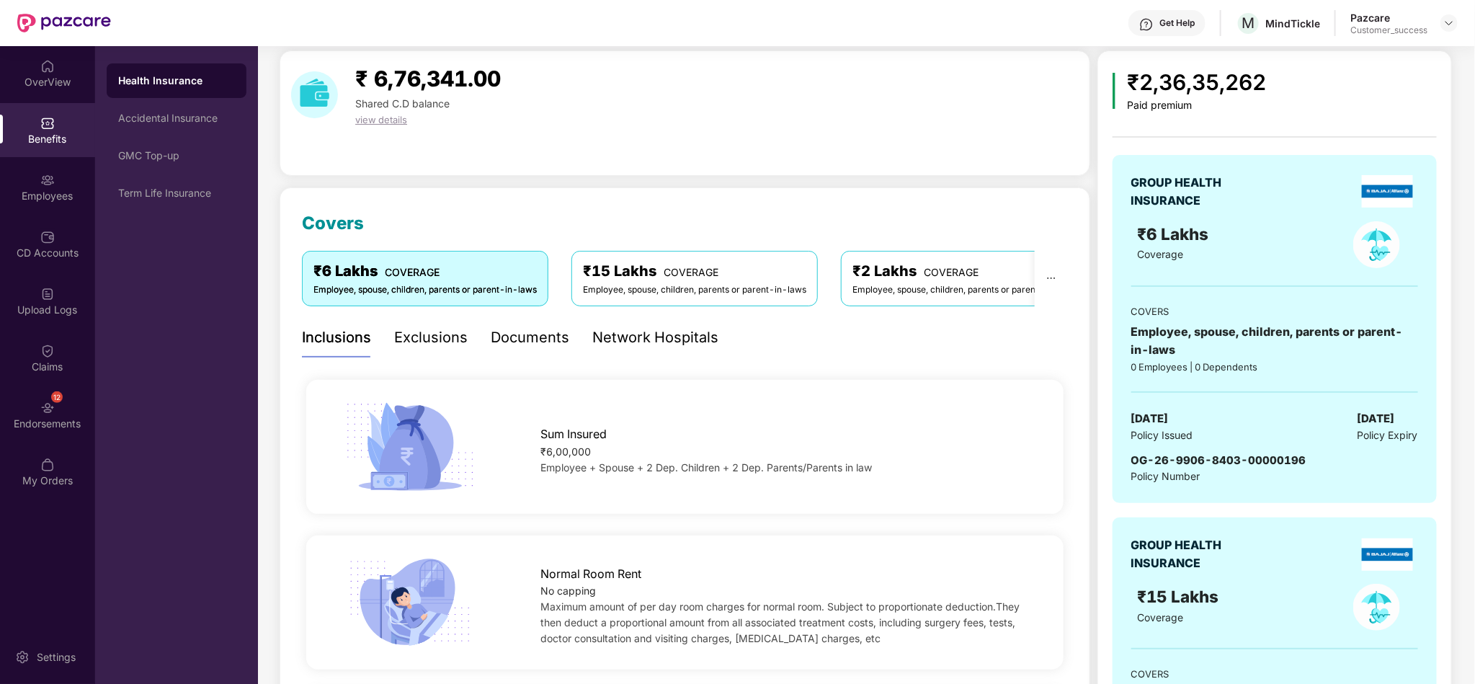 This screenshot has height=684, width=1475. I want to click on div: Exclusions, so click(431, 337).